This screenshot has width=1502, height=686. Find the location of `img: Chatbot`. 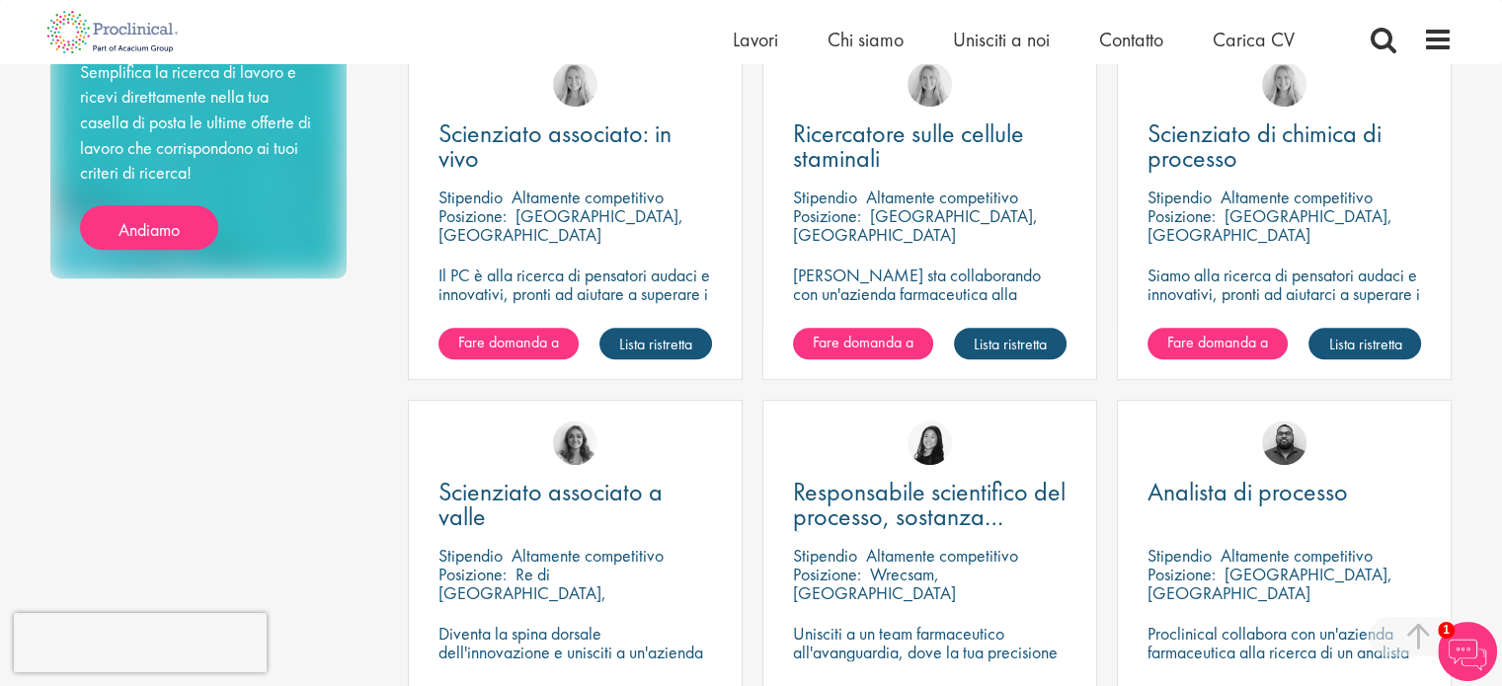

img: Chatbot is located at coordinates (1467, 652).